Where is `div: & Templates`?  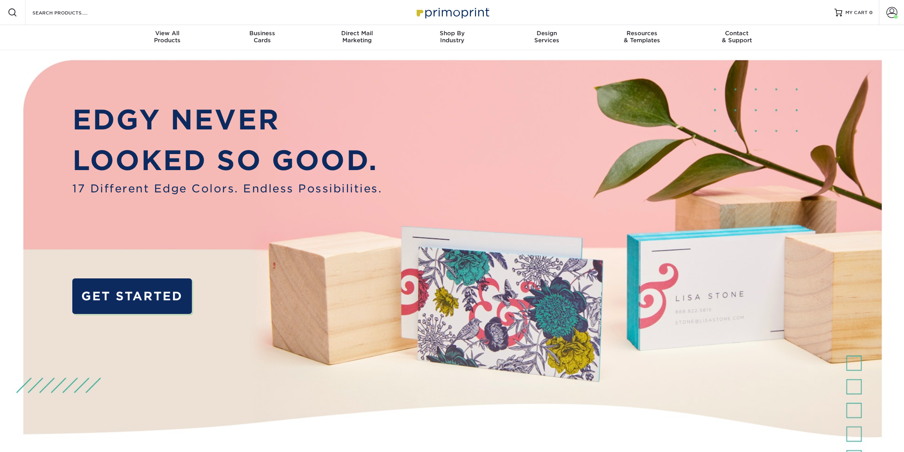
div: & Templates is located at coordinates (642, 37).